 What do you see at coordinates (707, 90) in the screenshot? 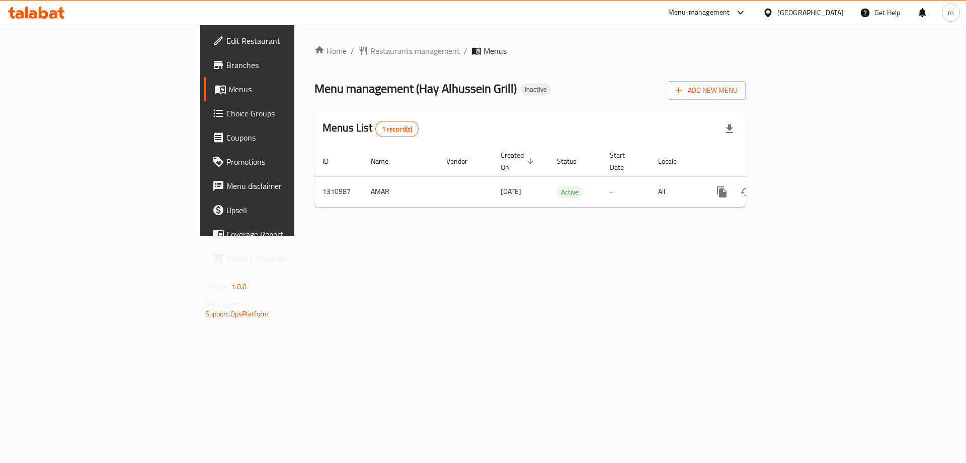
I see `span: Add New Menu` at bounding box center [707, 90].